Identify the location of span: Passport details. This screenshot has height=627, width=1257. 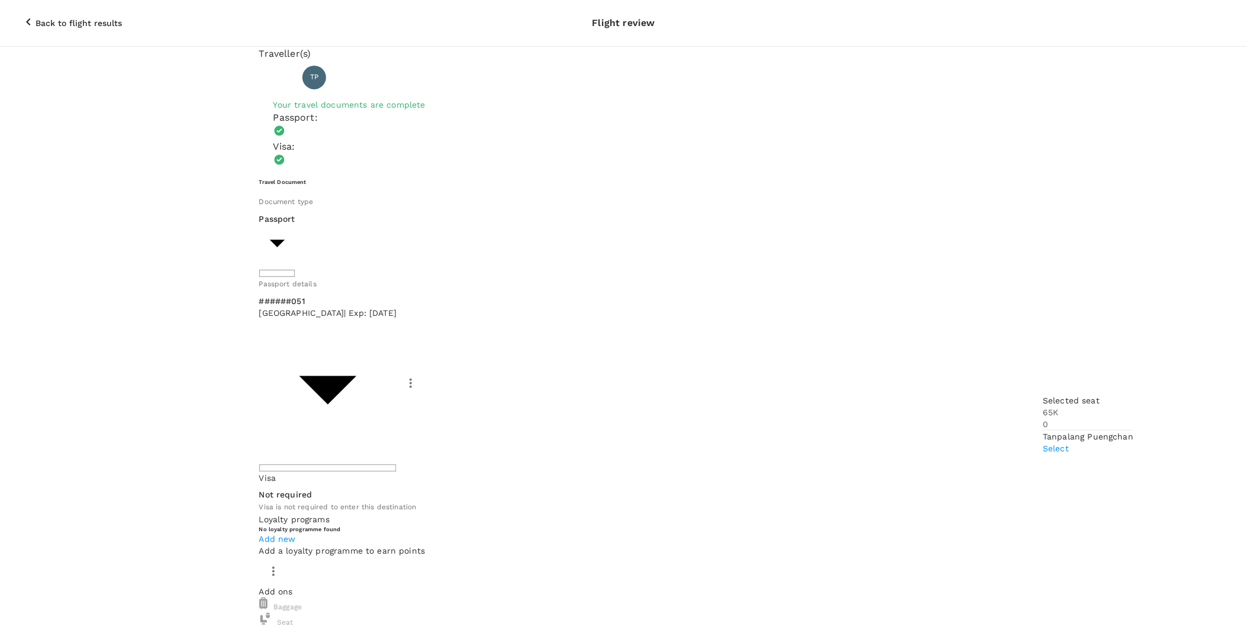
(288, 284).